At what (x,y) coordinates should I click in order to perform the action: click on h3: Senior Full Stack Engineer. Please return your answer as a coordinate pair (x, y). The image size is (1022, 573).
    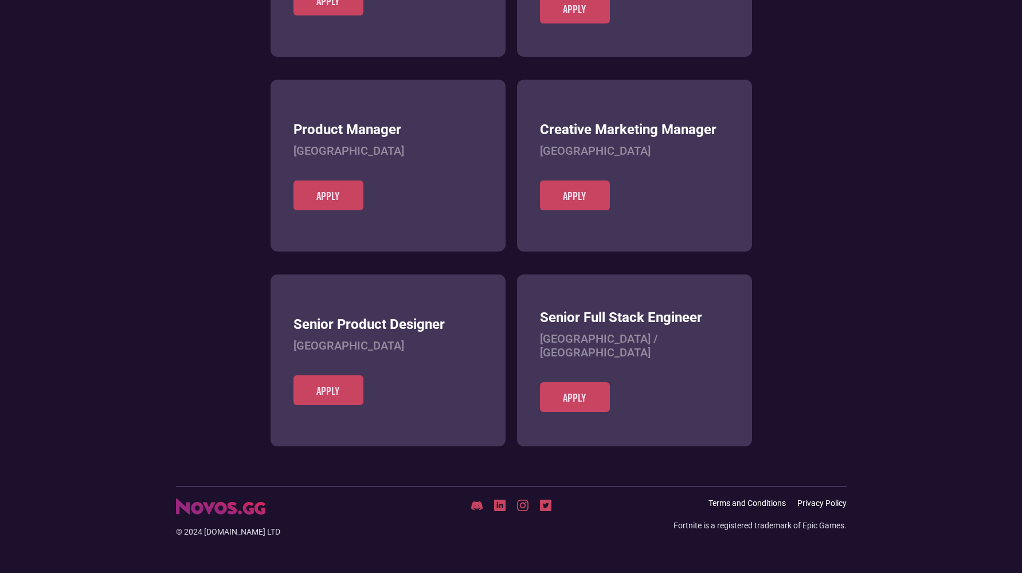
    Looking at the image, I should click on (634, 317).